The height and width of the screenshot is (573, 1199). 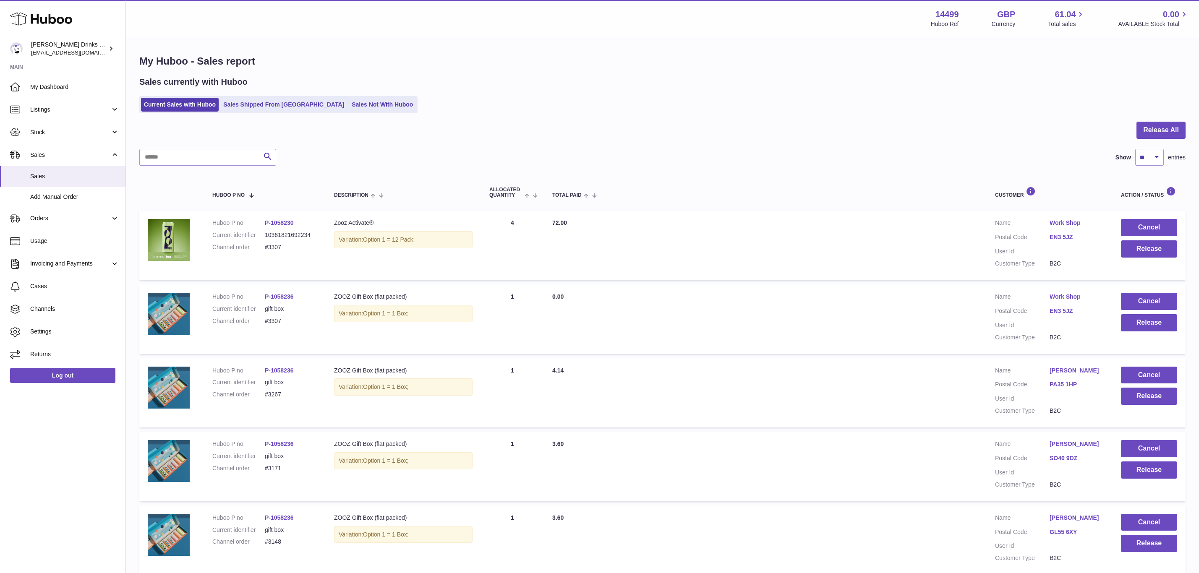 I want to click on button: Release All, so click(x=1161, y=130).